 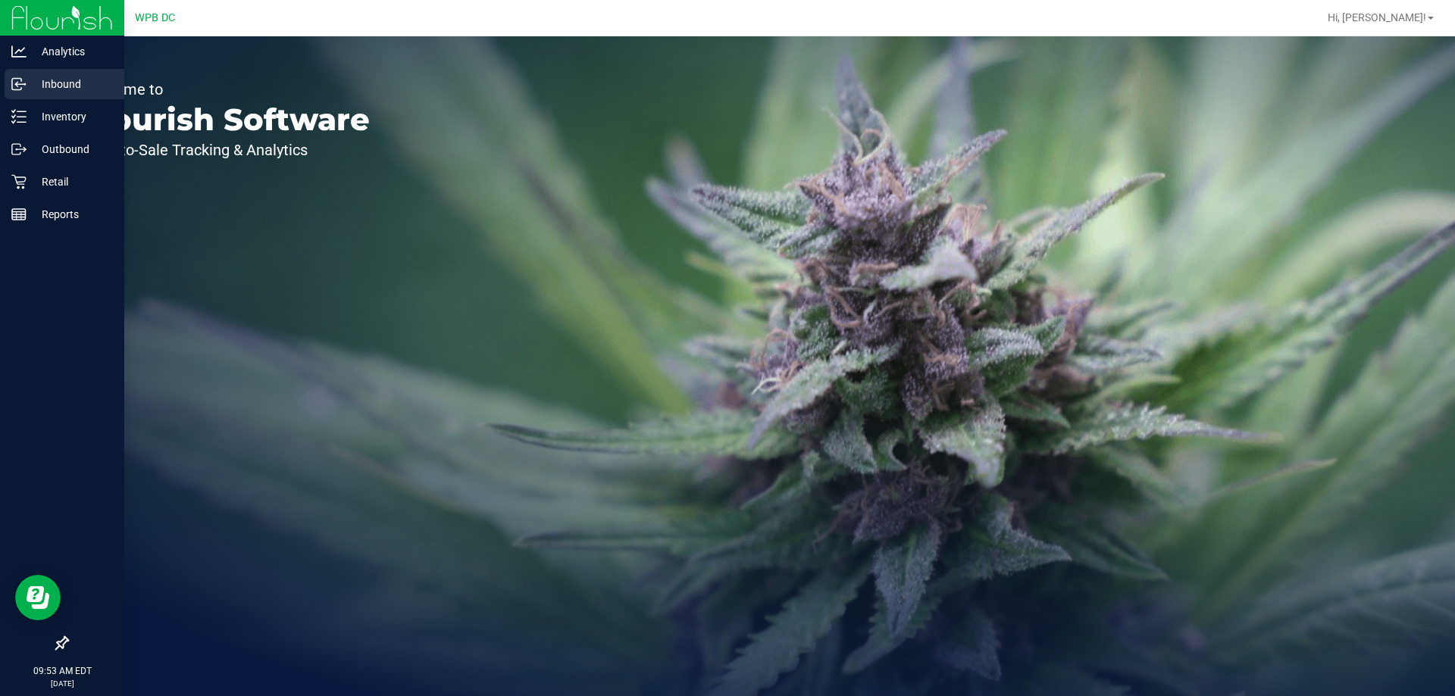 What do you see at coordinates (19, 117) in the screenshot?
I see `inline-svg: Inventory` at bounding box center [19, 117].